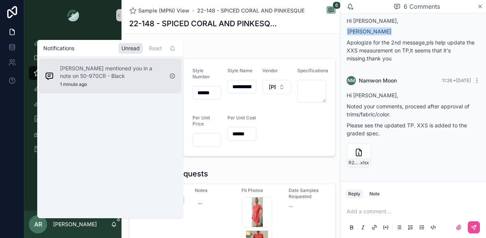  Describe the element at coordinates (73, 43) in the screenshot. I see `a: Style View` at that location.